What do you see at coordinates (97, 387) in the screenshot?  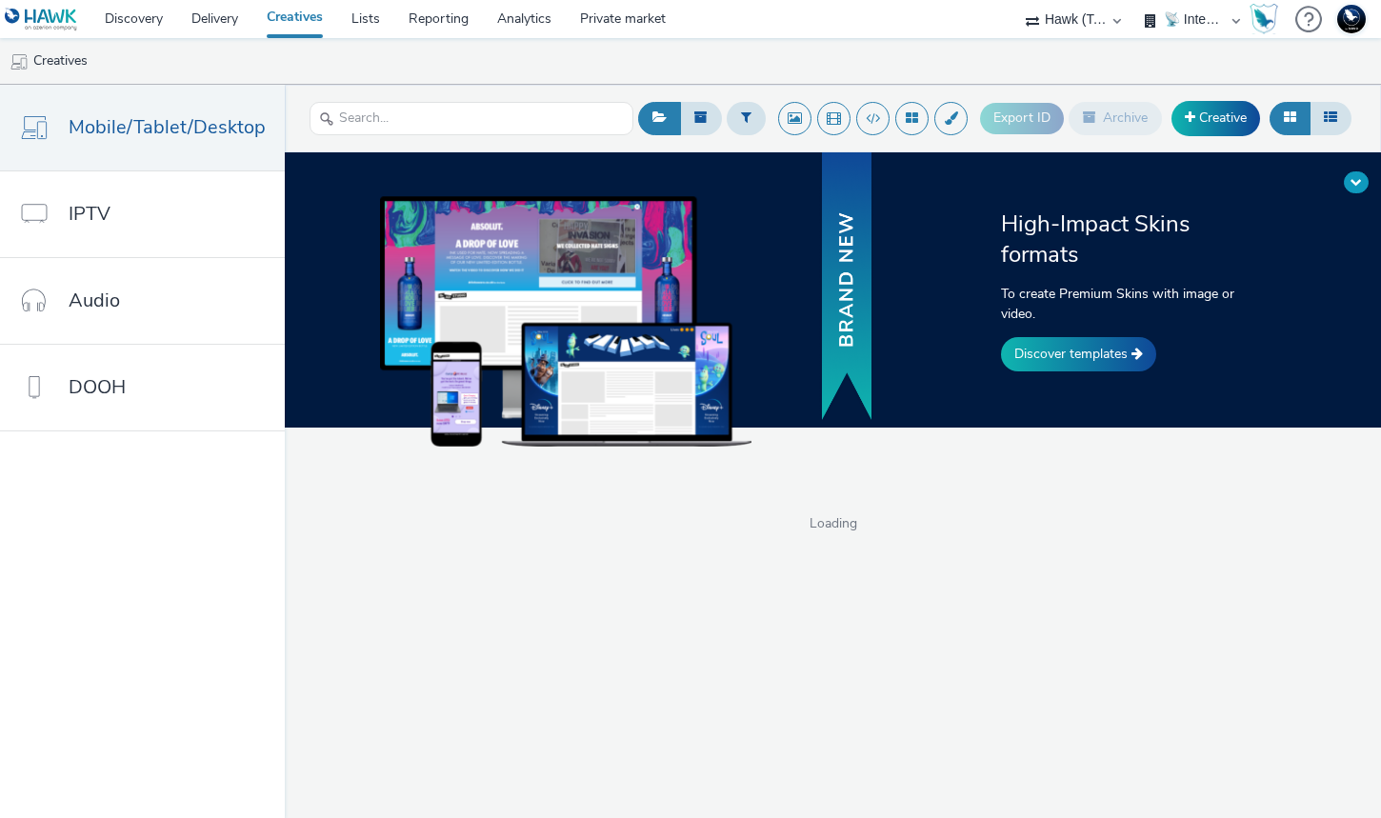 I see `span: DOOH` at bounding box center [97, 387].